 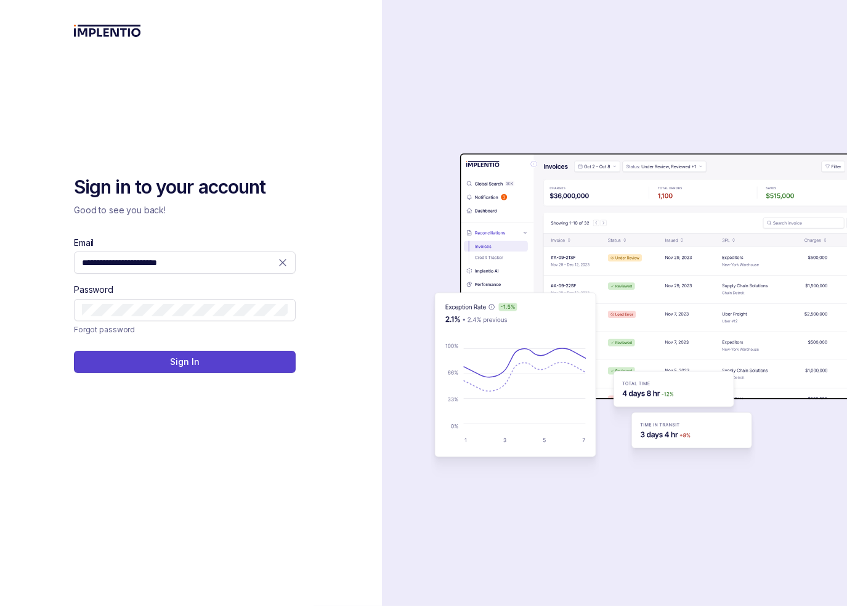 I want to click on img: logo, so click(x=107, y=31).